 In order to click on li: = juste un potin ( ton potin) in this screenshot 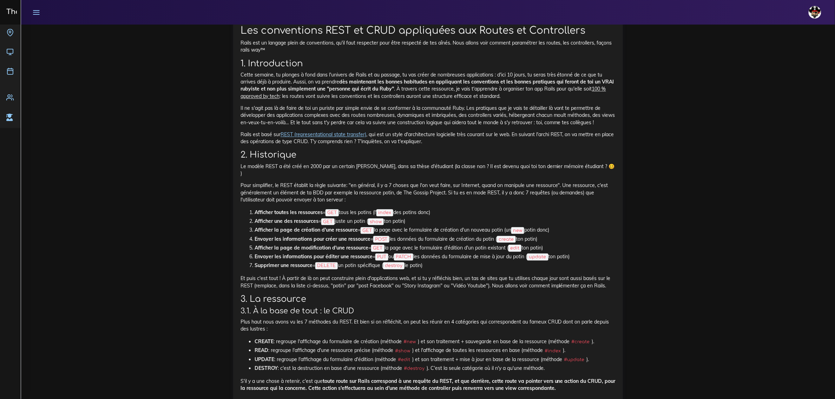, I will do `click(435, 221)`.